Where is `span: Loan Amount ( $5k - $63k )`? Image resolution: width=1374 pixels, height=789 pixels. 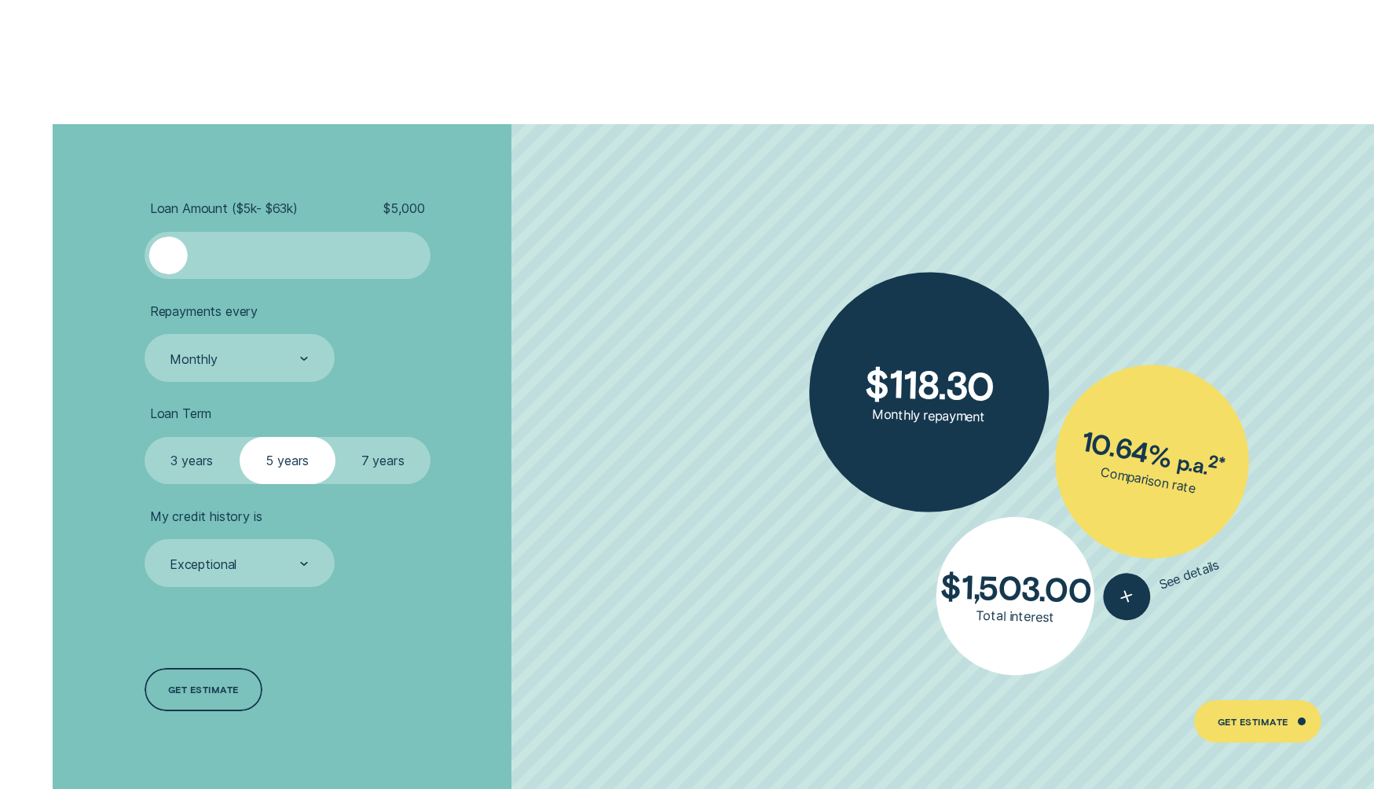 span: Loan Amount ( $5k - $63k ) is located at coordinates (224, 208).